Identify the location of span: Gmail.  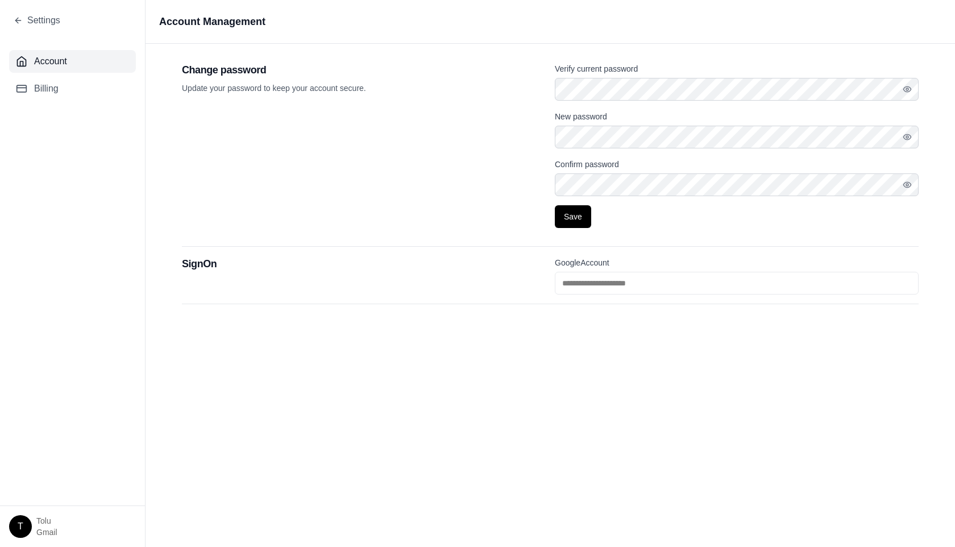
(47, 532).